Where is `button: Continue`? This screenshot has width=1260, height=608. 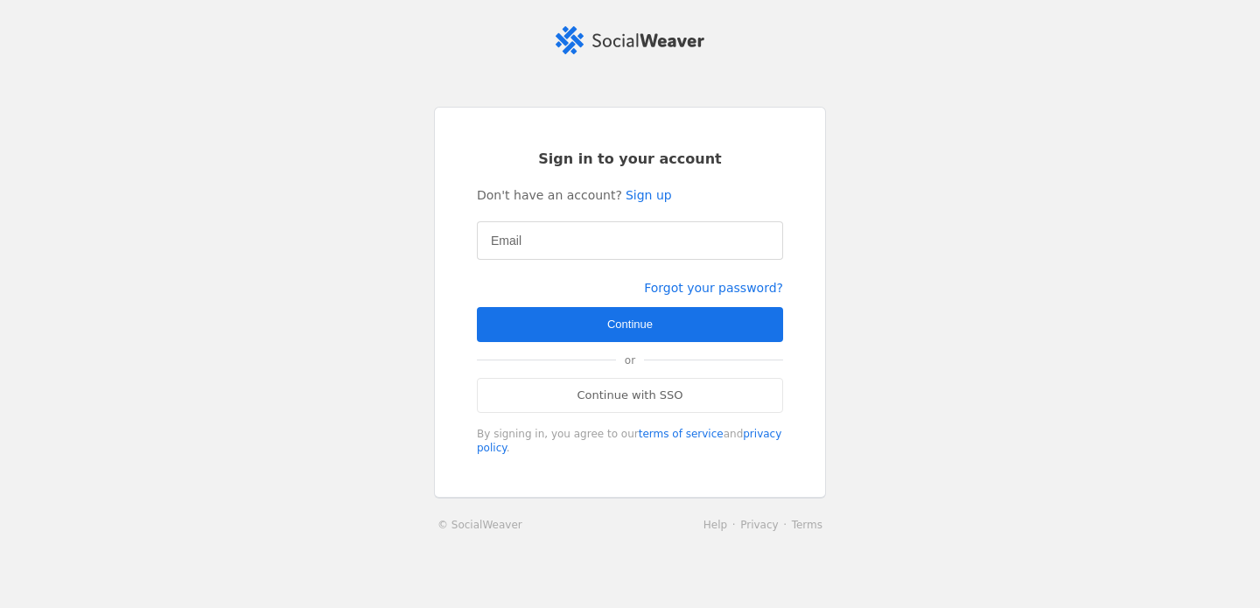 button: Continue is located at coordinates (630, 325).